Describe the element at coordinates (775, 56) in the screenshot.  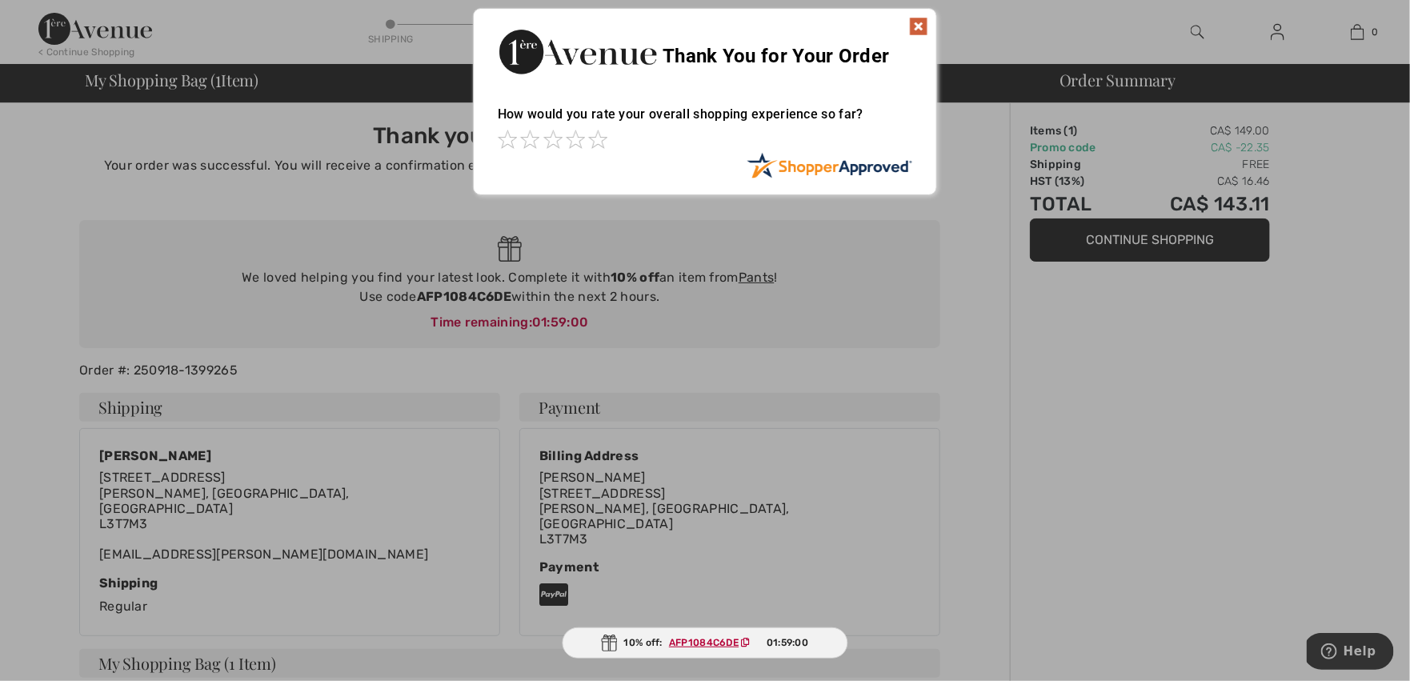
I see `span: Thank You for Your Order` at that location.